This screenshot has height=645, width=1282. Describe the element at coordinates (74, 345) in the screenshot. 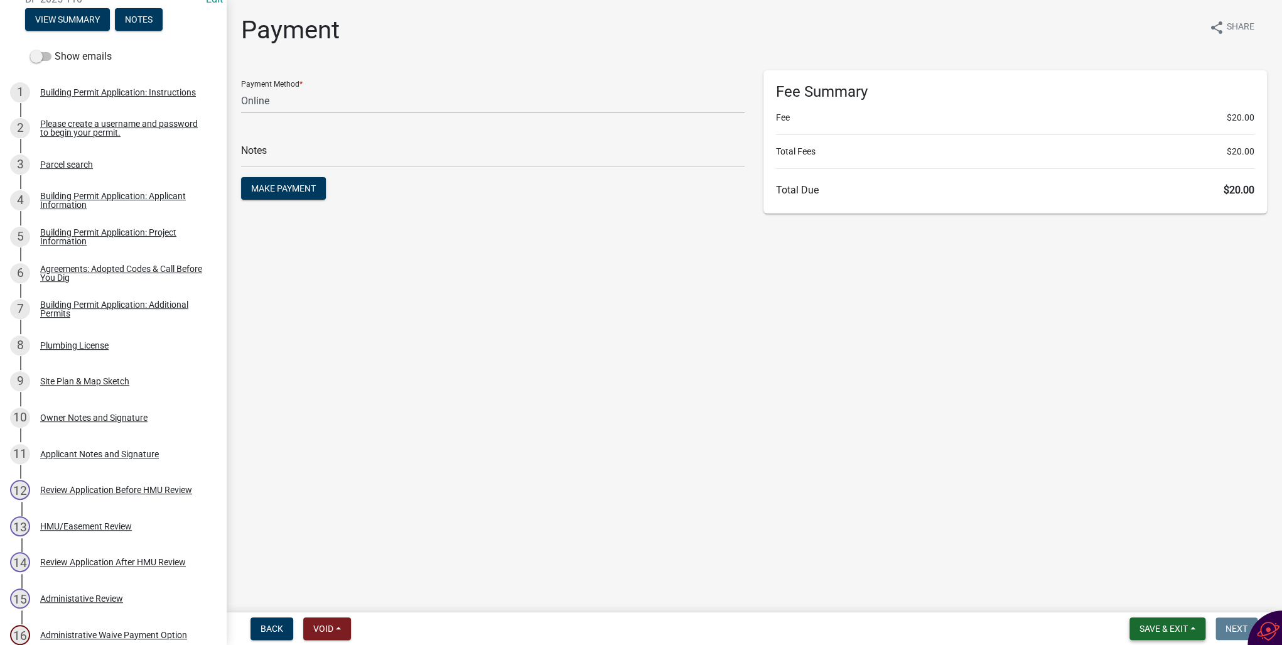

I see `div: Plumbing License` at that location.